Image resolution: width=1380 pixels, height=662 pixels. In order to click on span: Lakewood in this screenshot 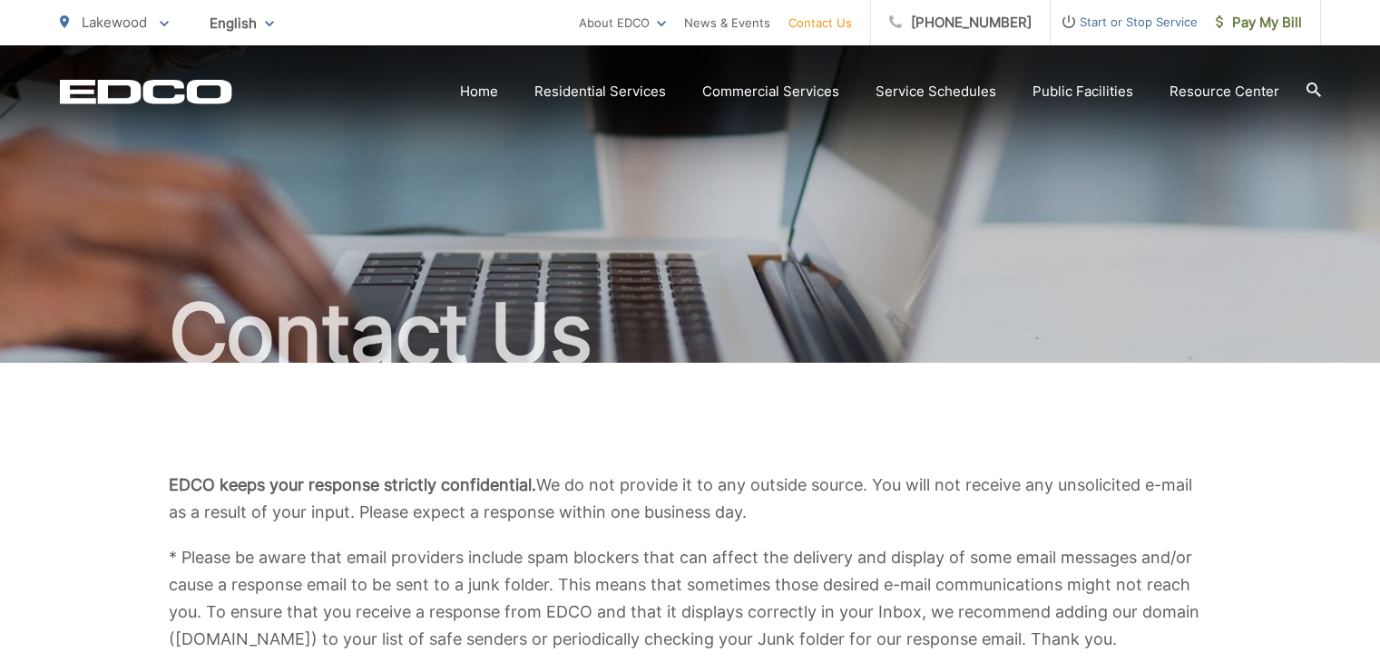, I will do `click(114, 22)`.